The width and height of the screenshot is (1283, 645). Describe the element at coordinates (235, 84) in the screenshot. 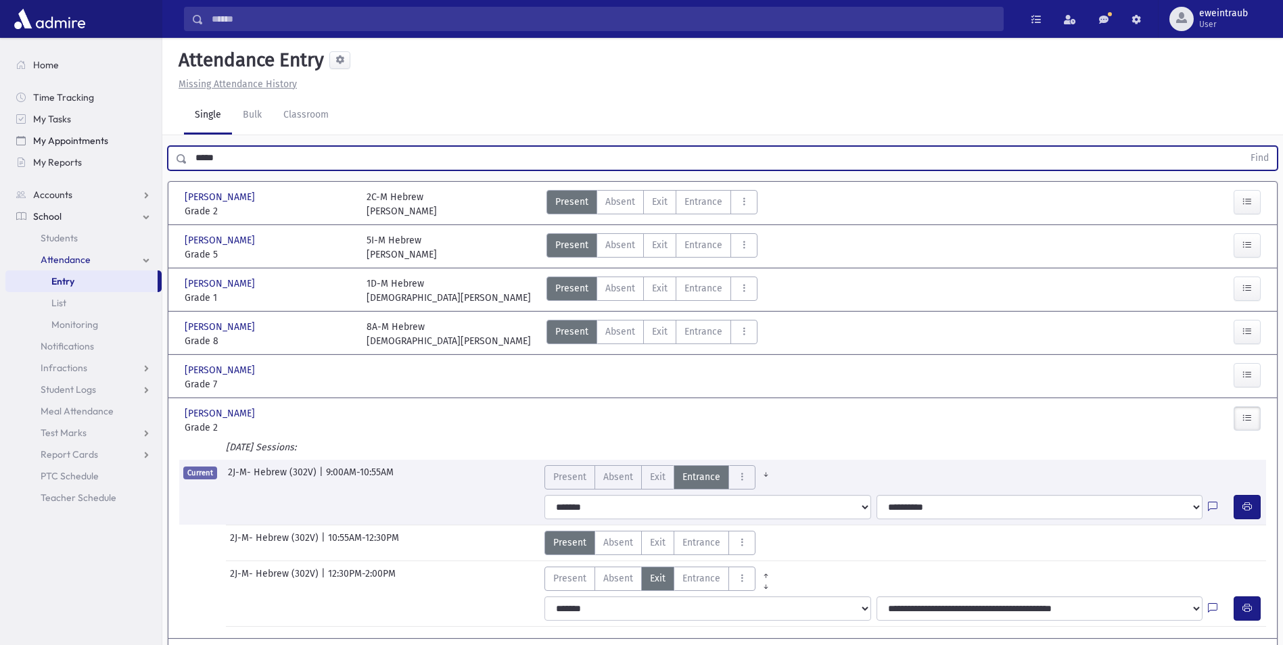

I see `a: Missing Attendance History` at that location.